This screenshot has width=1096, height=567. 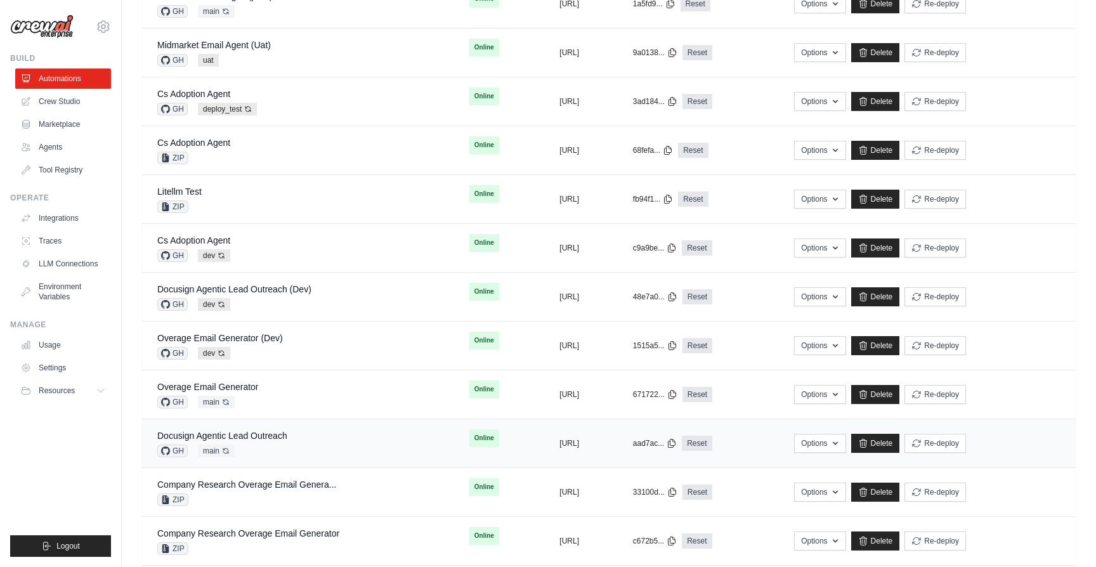 What do you see at coordinates (227, 109) in the screenshot?
I see `span: deploy_test` at bounding box center [227, 109].